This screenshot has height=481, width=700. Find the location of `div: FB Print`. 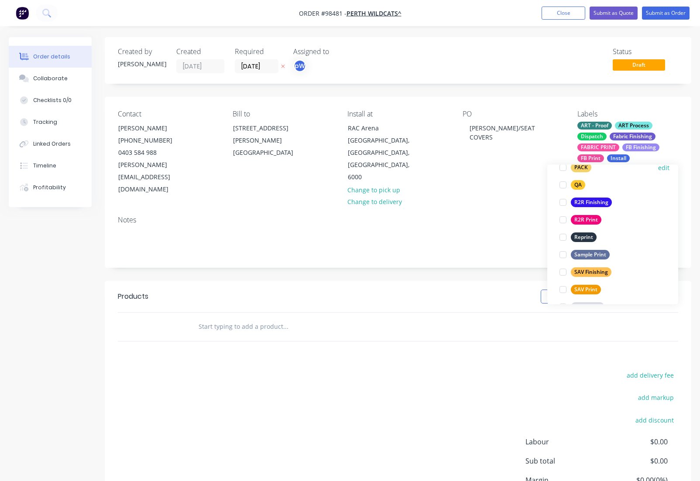

div: FB Print is located at coordinates (591, 158).